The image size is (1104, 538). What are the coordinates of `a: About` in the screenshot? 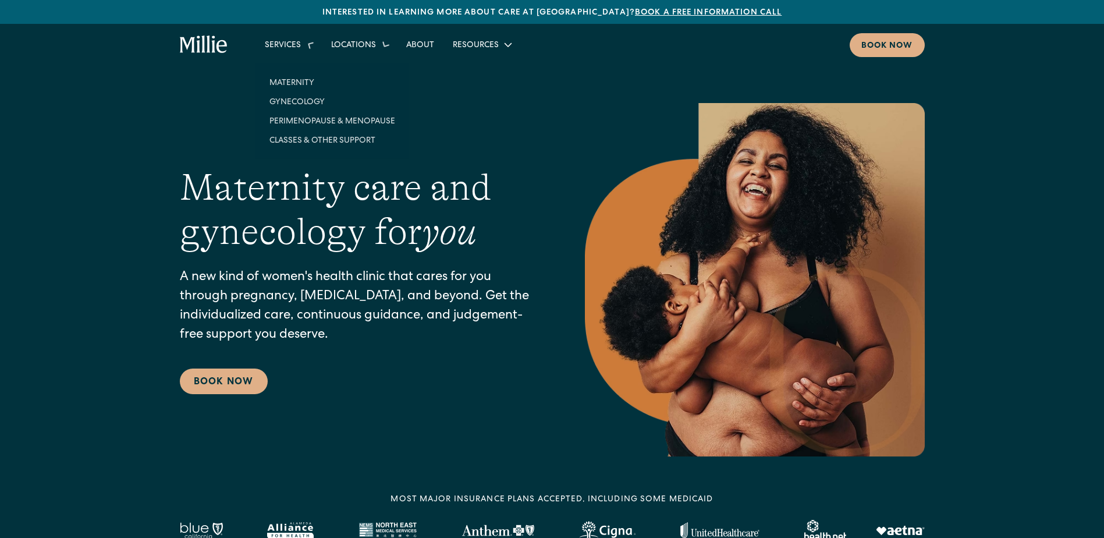 It's located at (420, 44).